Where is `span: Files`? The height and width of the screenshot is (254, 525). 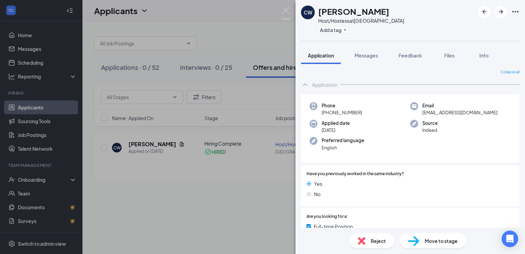 span: Files is located at coordinates (449, 55).